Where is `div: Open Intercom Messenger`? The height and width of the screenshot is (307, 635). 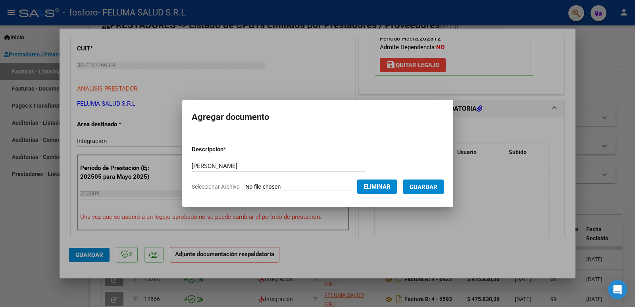
div: Open Intercom Messenger is located at coordinates (618, 290).